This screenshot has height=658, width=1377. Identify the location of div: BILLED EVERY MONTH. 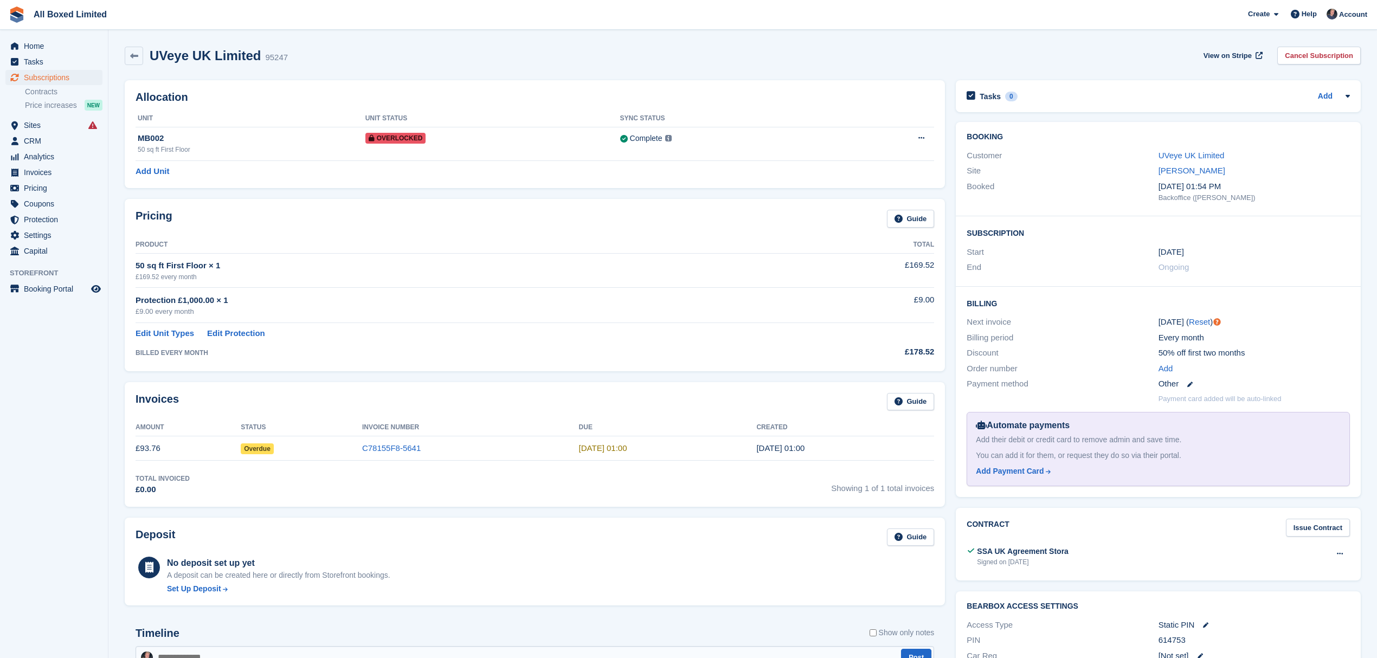
(461, 353).